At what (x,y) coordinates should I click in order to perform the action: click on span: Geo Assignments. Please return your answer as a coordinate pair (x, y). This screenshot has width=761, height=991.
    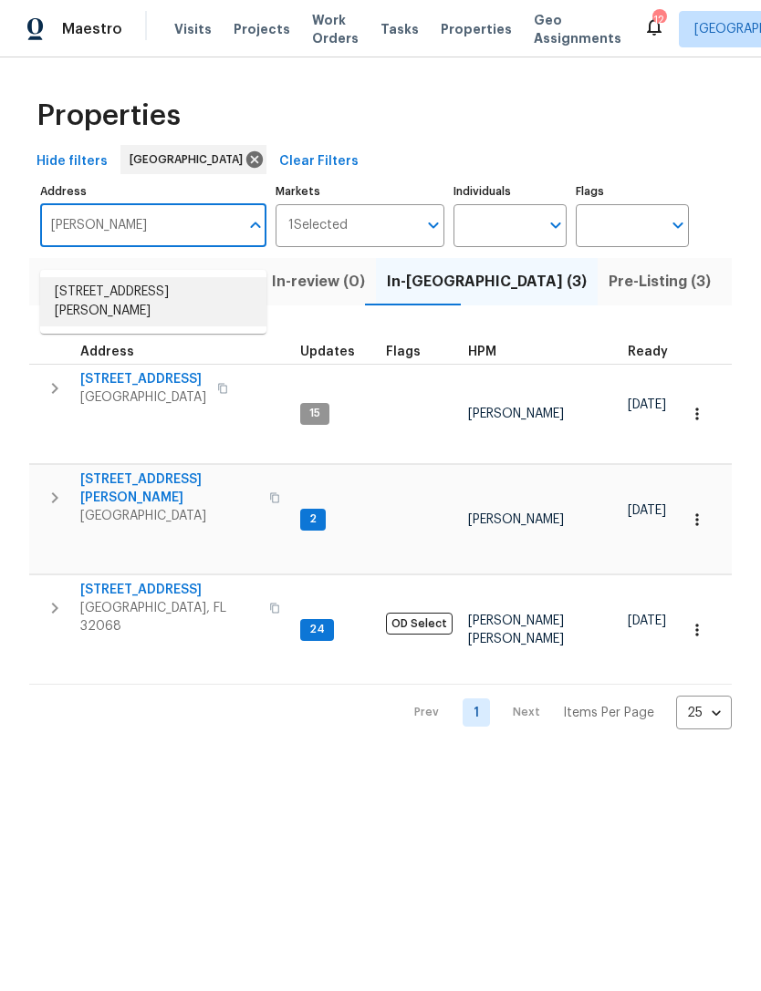
    Looking at the image, I should click on (577, 29).